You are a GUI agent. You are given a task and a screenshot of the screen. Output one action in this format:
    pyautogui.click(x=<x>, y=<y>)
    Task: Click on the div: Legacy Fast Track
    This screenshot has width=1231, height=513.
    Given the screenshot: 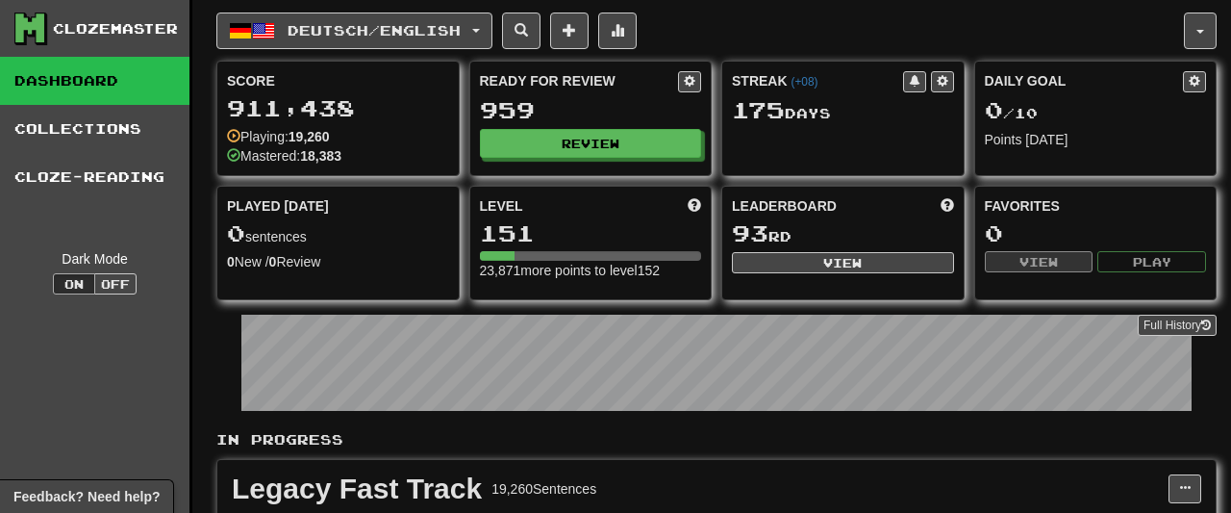 What is the action you would take?
    pyautogui.click(x=357, y=488)
    